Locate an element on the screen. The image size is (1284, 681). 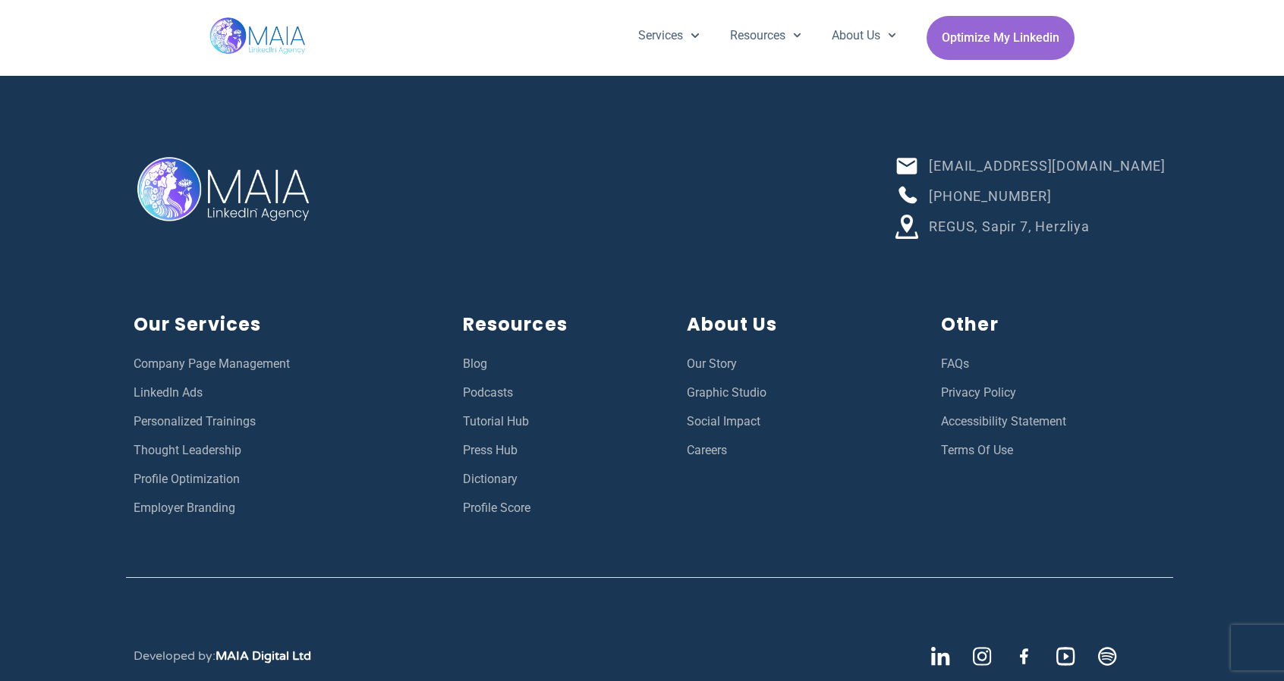
a: FAQs is located at coordinates (1053, 364).